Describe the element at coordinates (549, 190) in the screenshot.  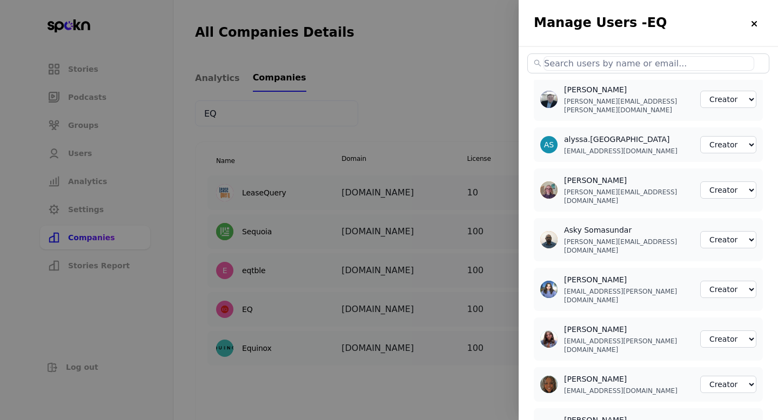
I see `img: user-1753785174060-901663.jpg` at that location.